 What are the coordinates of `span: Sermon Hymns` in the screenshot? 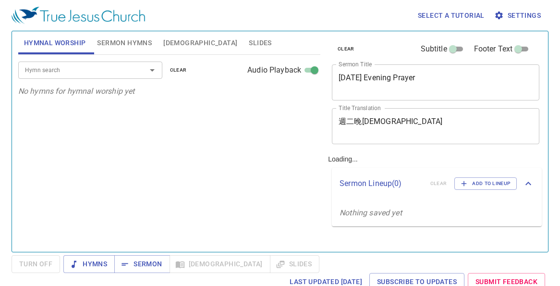 It's located at (124, 43).